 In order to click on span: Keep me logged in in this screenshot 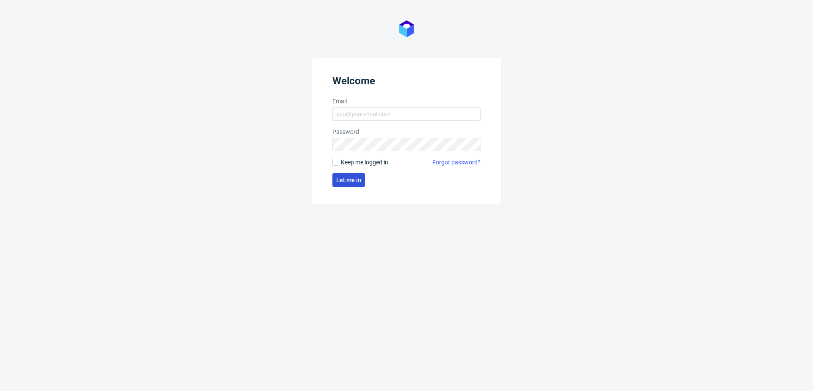, I will do `click(364, 162)`.